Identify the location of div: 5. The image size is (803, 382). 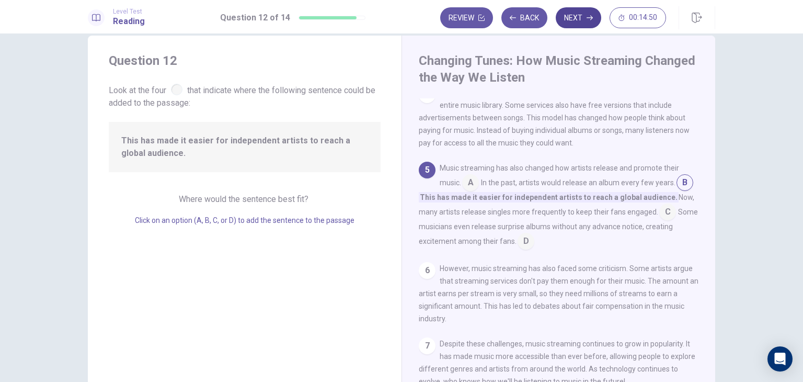
(427, 170).